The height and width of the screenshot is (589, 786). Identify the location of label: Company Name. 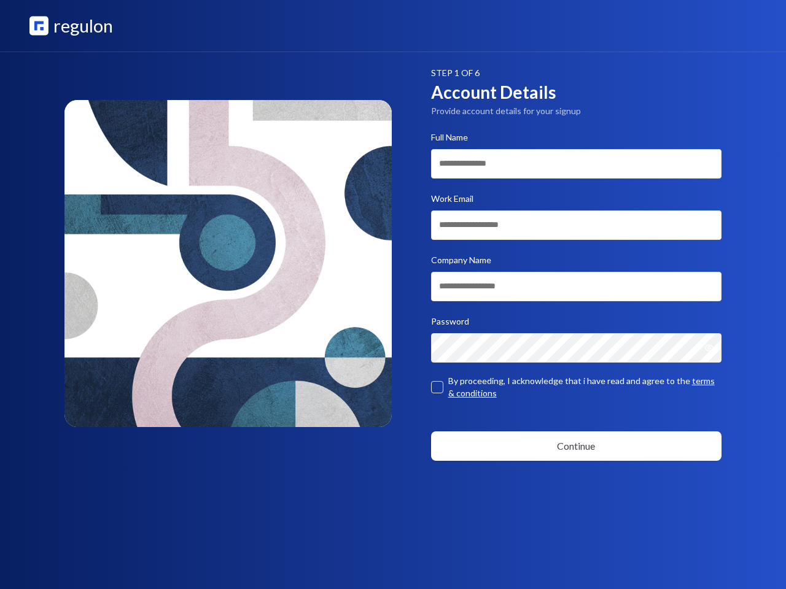
(461, 260).